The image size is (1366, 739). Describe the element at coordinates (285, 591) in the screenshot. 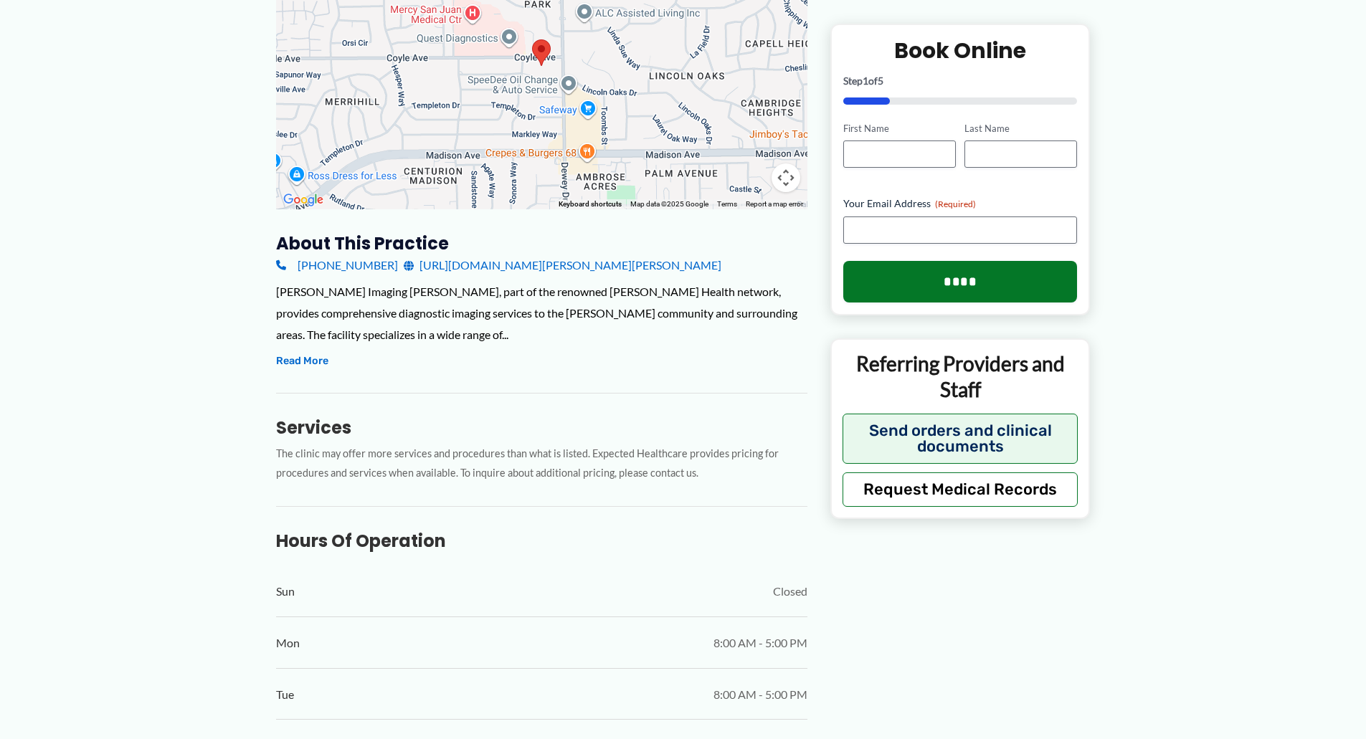

I see `span: Sun` at that location.